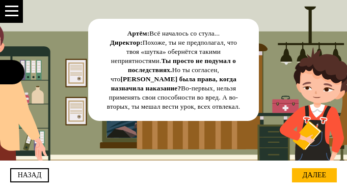 Image resolution: width=347 pixels, height=189 pixels. What do you see at coordinates (182, 65) in the screenshot?
I see `strong: Ты просто не подумал о последствиях.` at bounding box center [182, 65].